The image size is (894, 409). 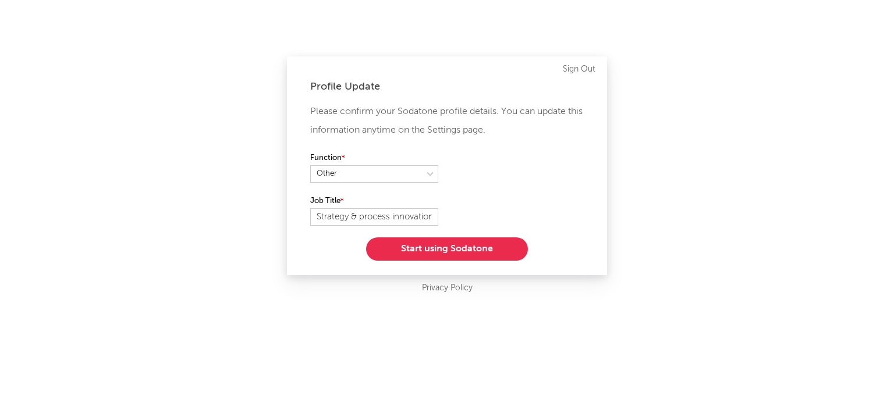 What do you see at coordinates (374, 158) in the screenshot?
I see `label: Function` at bounding box center [374, 158].